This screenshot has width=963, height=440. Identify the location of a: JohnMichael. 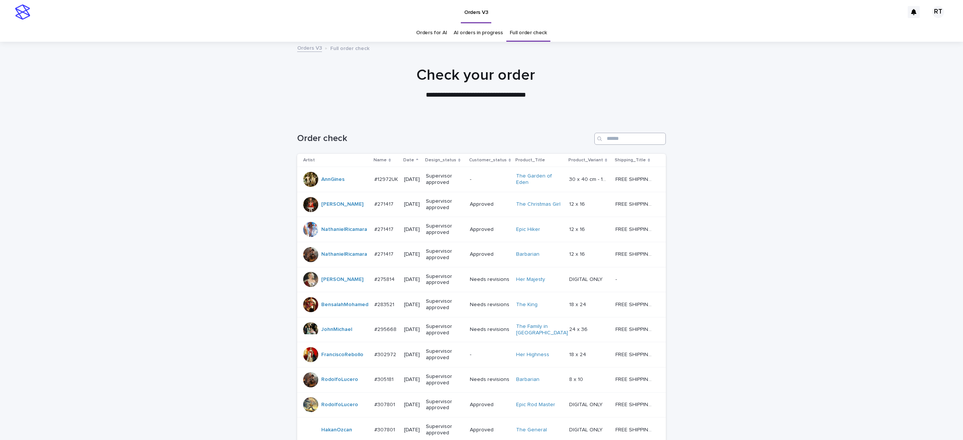
(337, 330).